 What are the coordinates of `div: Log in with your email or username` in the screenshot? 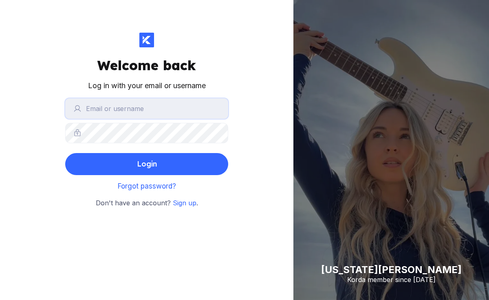 It's located at (147, 86).